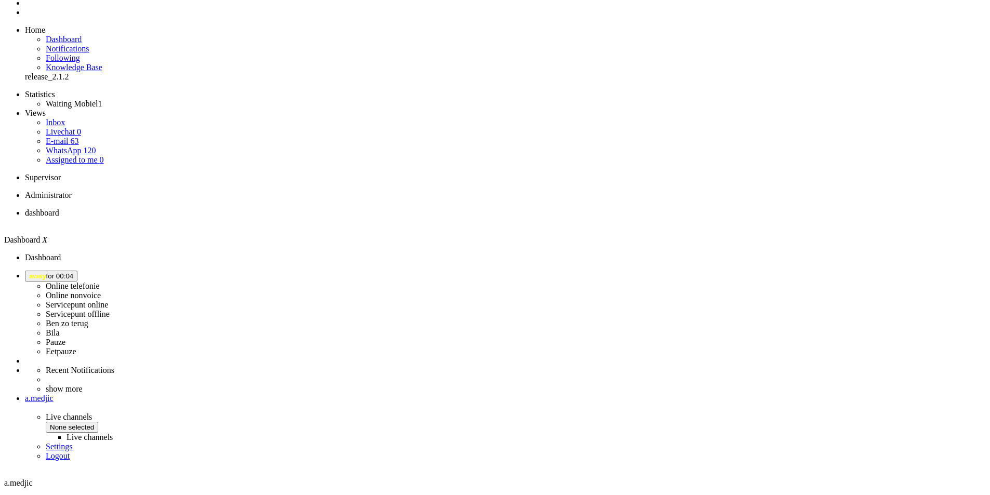 The image size is (990, 495). I want to click on span: None selected, so click(72, 427).